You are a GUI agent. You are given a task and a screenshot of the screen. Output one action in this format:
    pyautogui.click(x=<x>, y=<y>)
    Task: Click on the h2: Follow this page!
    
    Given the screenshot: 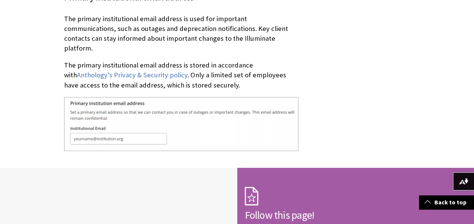 What is the action you would take?
    pyautogui.click(x=358, y=215)
    